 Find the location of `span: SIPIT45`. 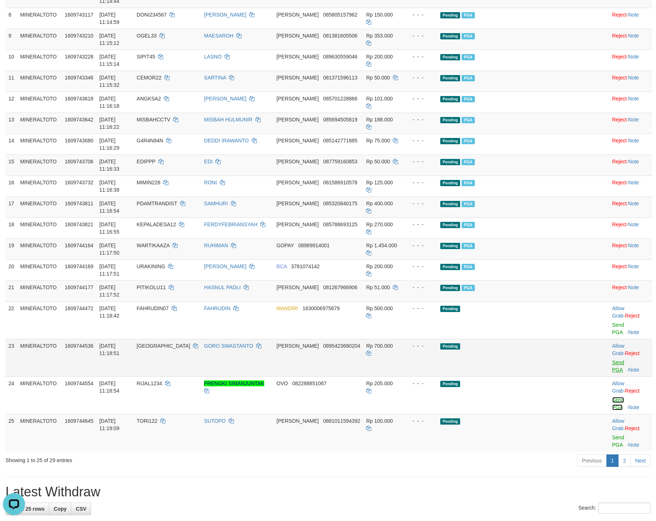

span: SIPIT45 is located at coordinates (146, 57).